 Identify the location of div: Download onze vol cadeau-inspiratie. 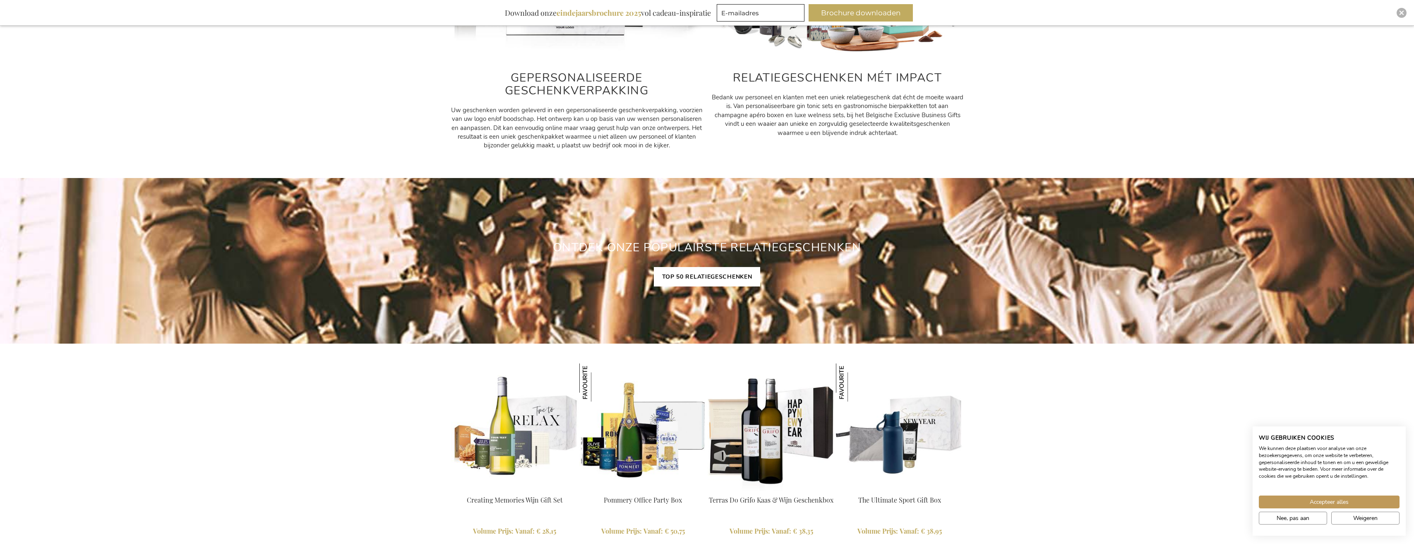
(608, 13).